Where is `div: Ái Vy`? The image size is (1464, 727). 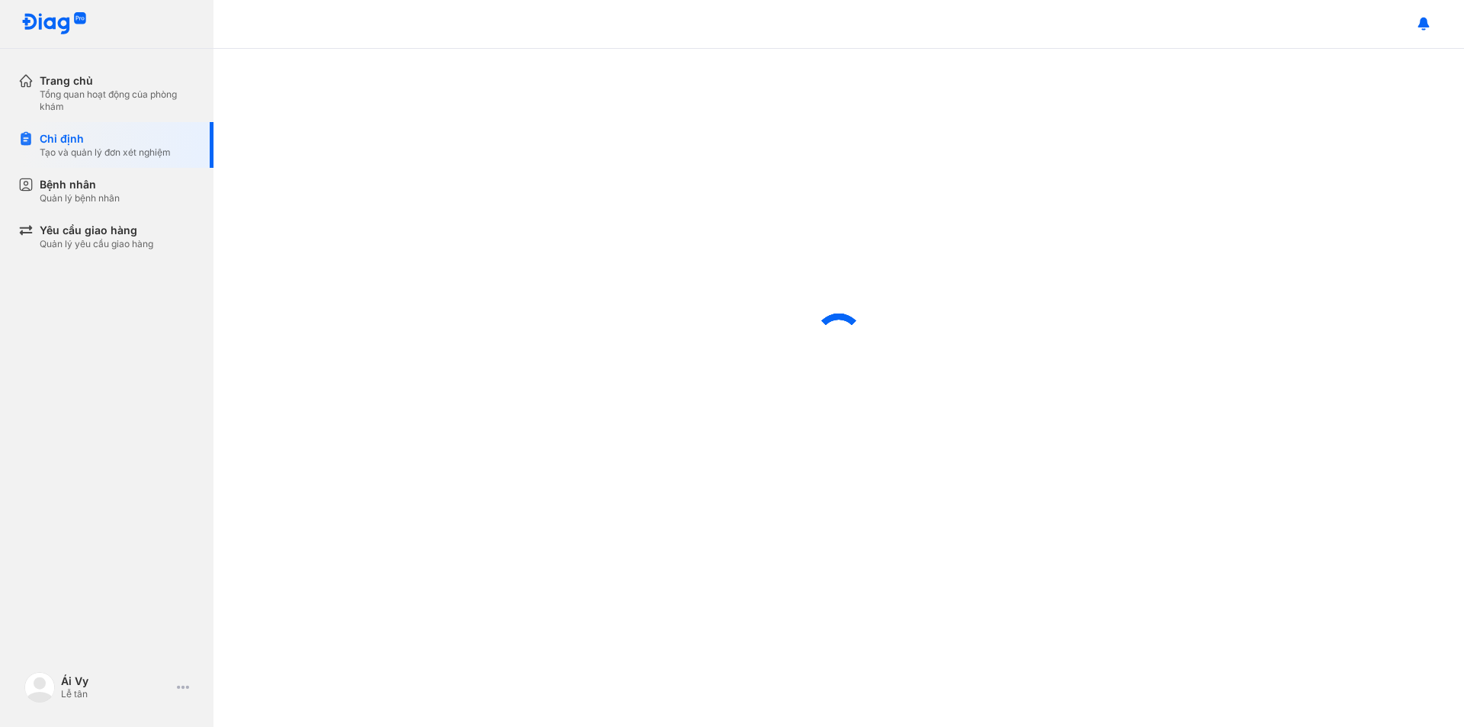
div: Ái Vy is located at coordinates (116, 681).